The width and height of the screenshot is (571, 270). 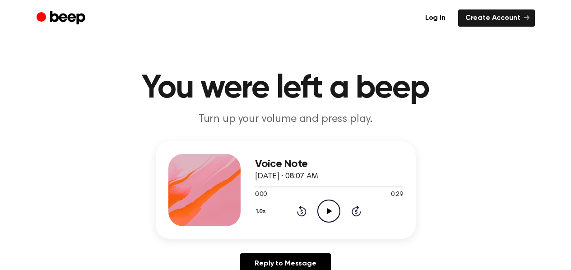 What do you see at coordinates (496, 18) in the screenshot?
I see `a: Create Account` at bounding box center [496, 18].